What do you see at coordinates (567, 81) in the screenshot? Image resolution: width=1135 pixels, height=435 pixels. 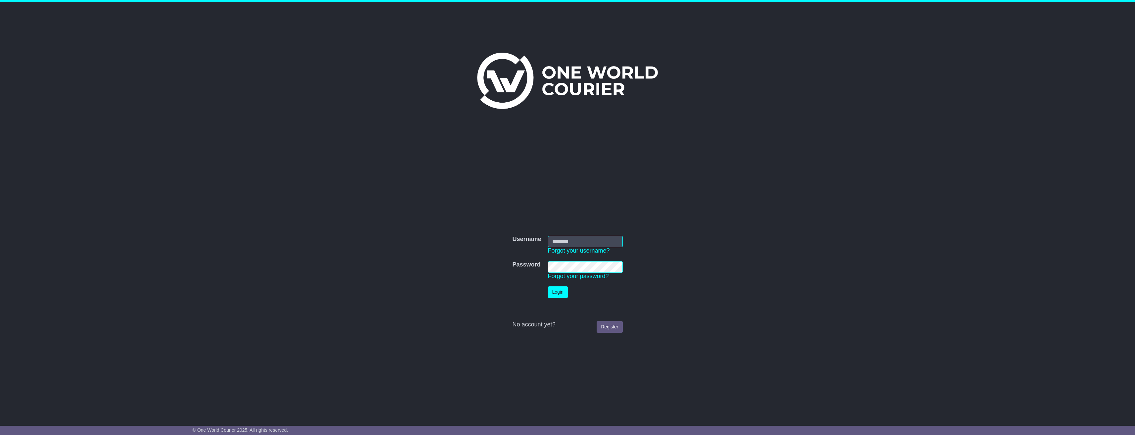 I see `img: One World` at bounding box center [567, 81].